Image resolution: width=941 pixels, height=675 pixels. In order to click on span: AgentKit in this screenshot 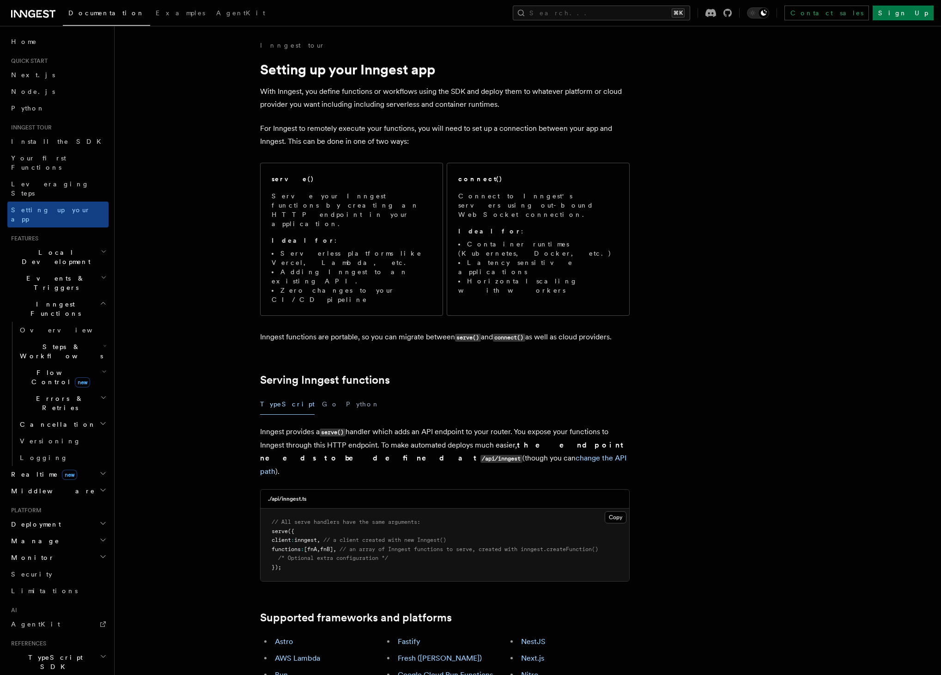, I will do `click(241, 13)`.